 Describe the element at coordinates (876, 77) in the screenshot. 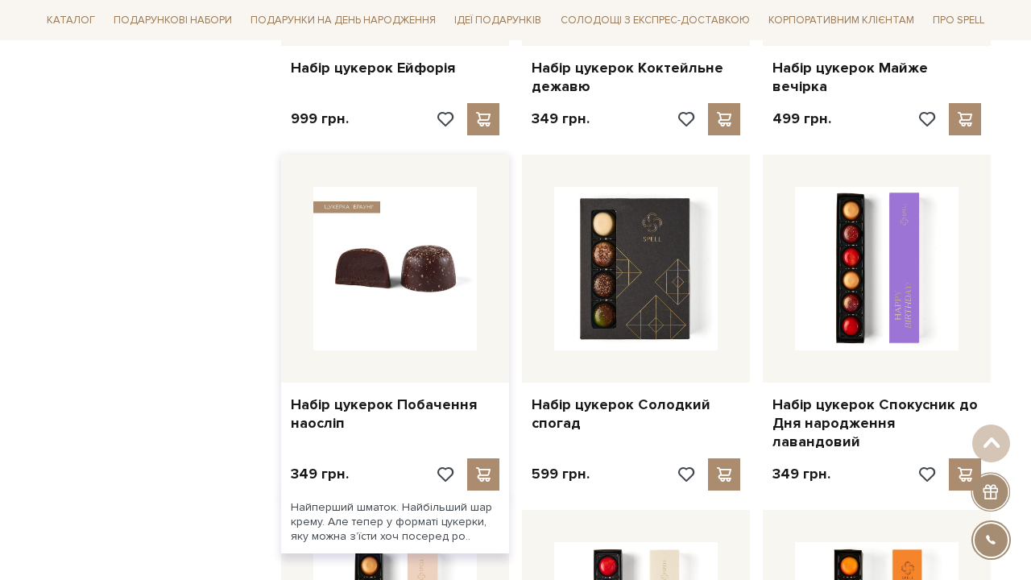

I see `a: Набір цукерок Майже вечірка` at that location.